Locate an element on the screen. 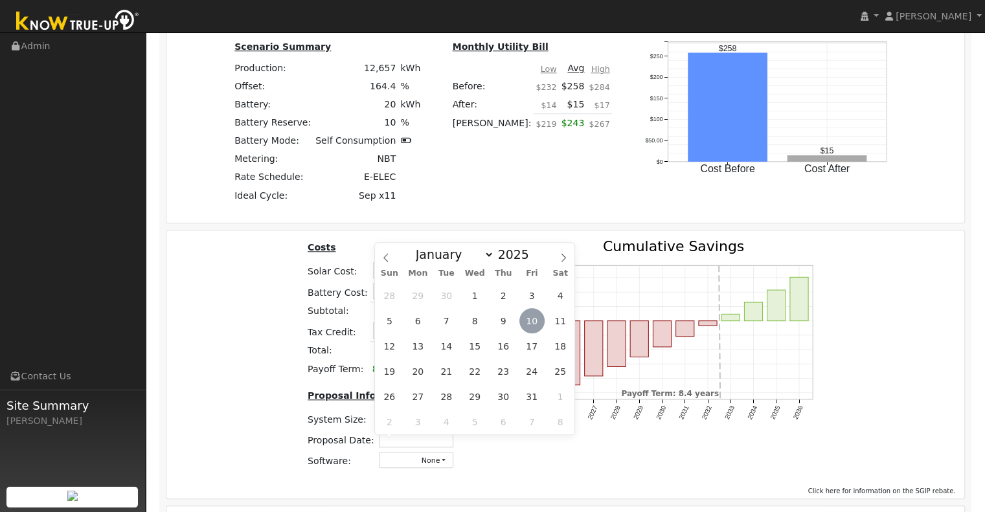 The image size is (985, 512). td: 164.4 is located at coordinates (356, 86).